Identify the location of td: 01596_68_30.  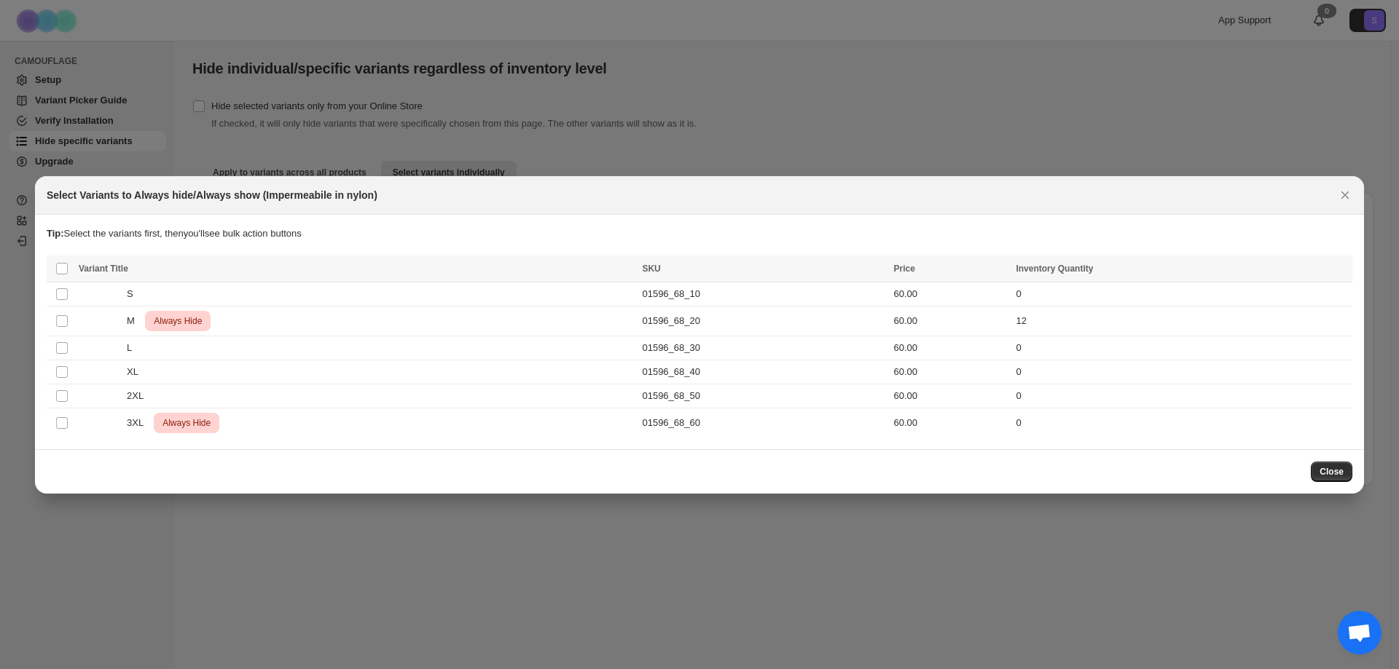
(763, 347).